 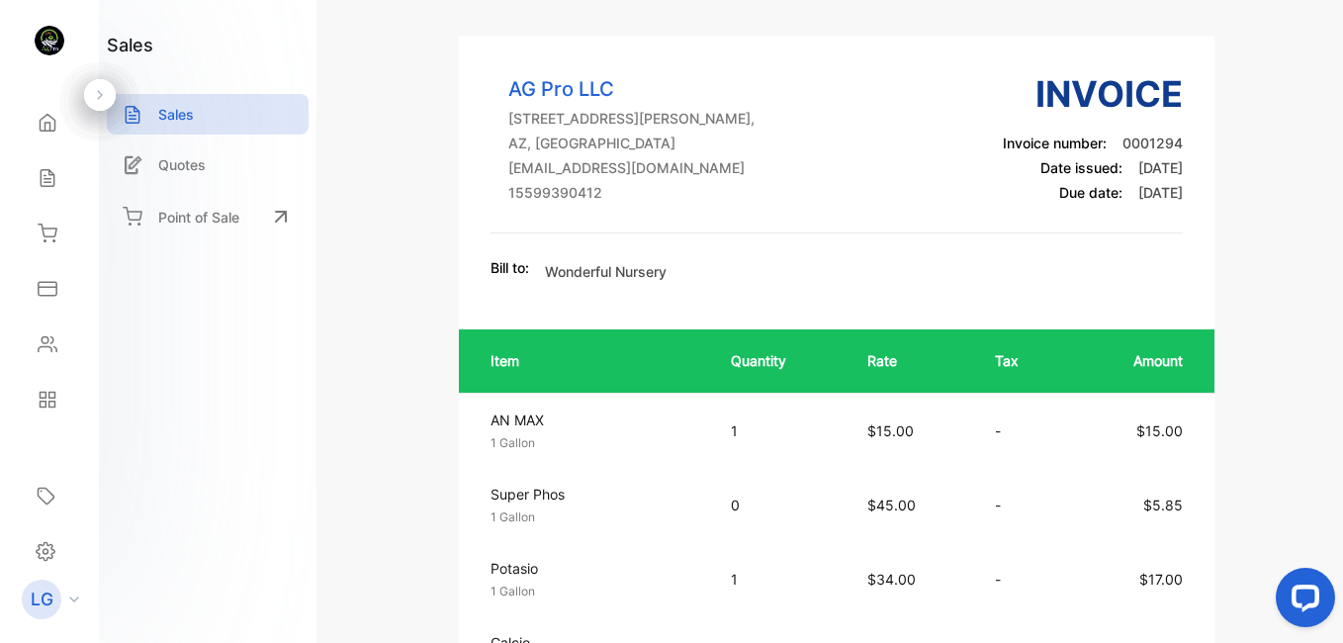 I want to click on p: Bill to:, so click(x=509, y=267).